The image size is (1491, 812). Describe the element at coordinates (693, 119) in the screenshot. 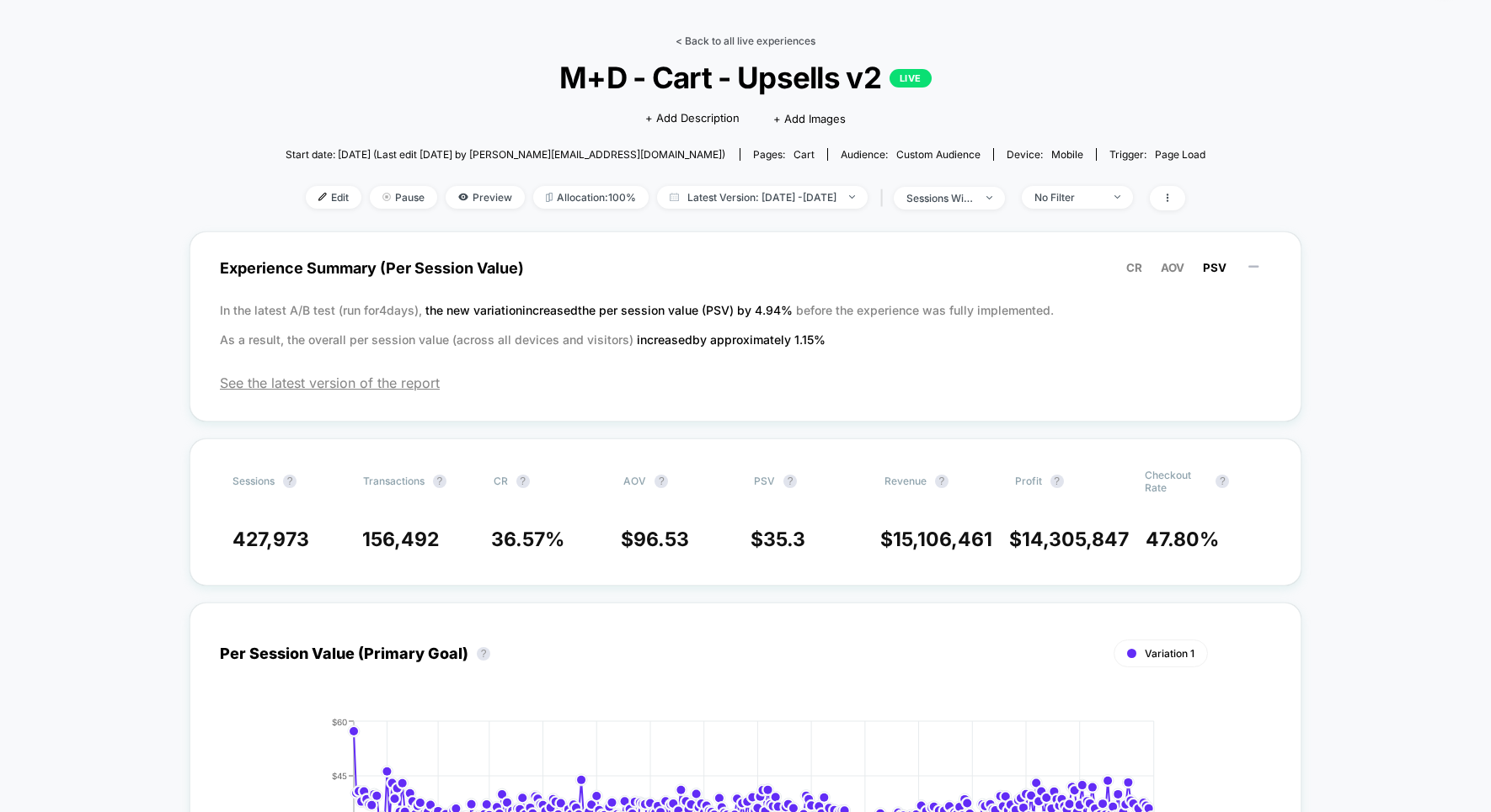

I see `span: + Add Description` at that location.